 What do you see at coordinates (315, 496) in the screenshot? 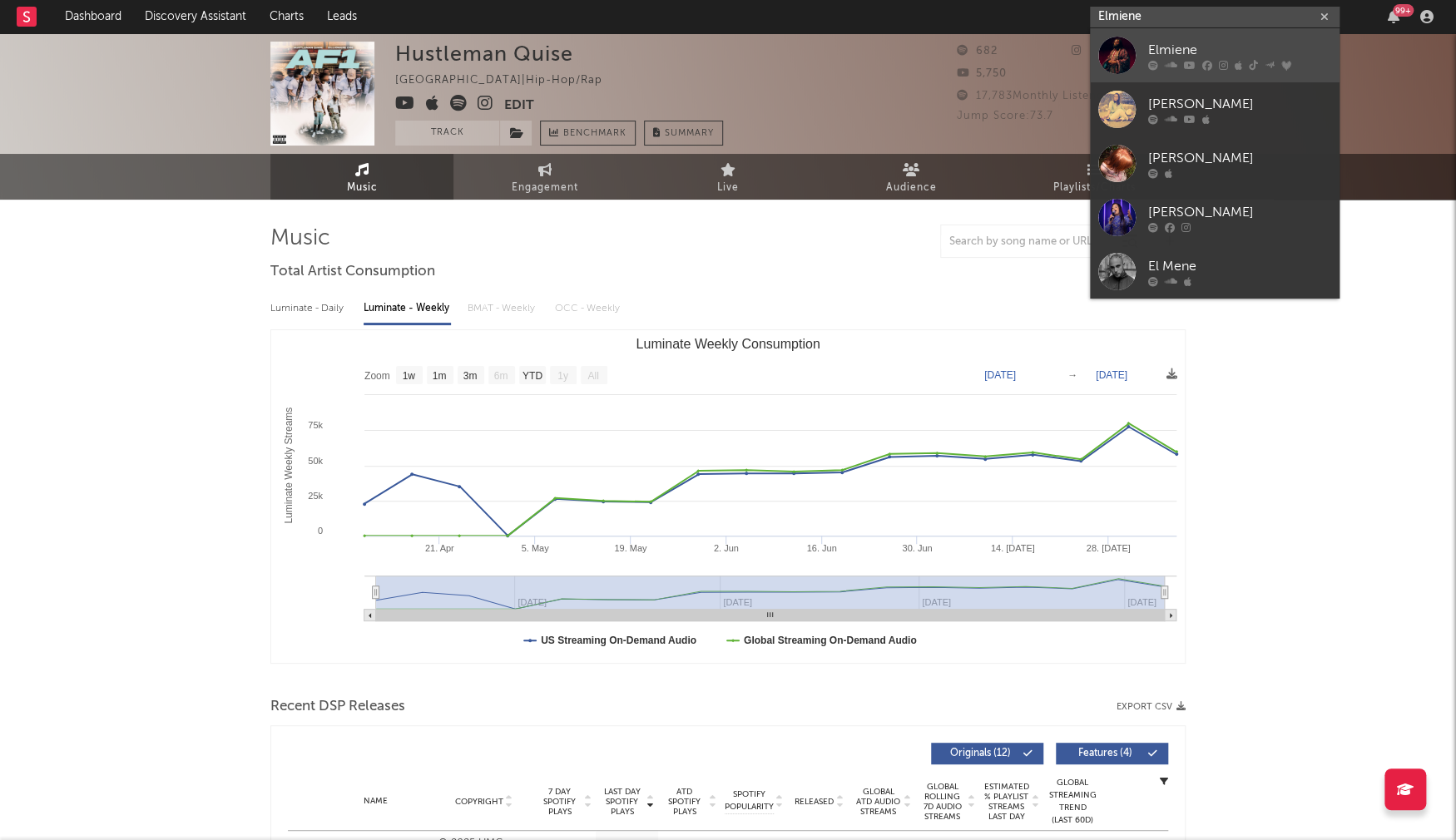
I see `text: 25k` at bounding box center [315, 496].